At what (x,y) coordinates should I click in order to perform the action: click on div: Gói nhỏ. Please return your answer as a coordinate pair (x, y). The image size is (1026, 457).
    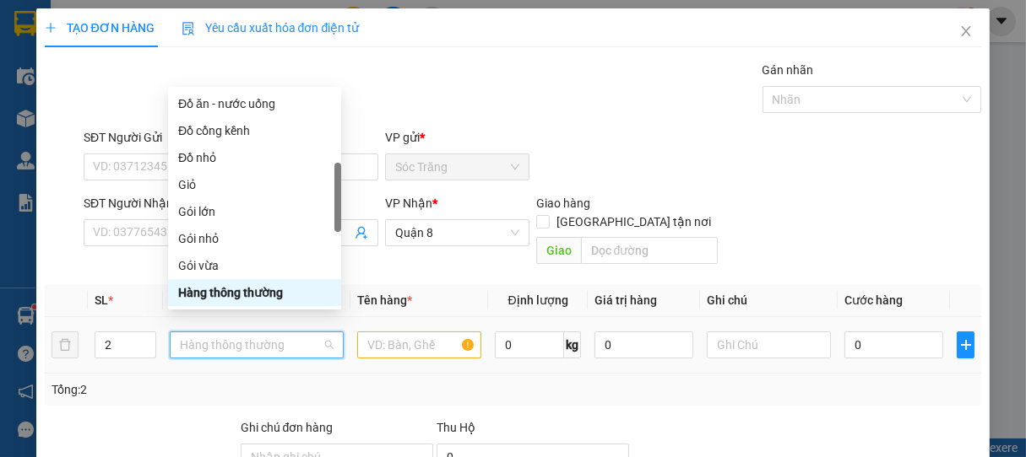
    Looking at the image, I should click on (254, 239).